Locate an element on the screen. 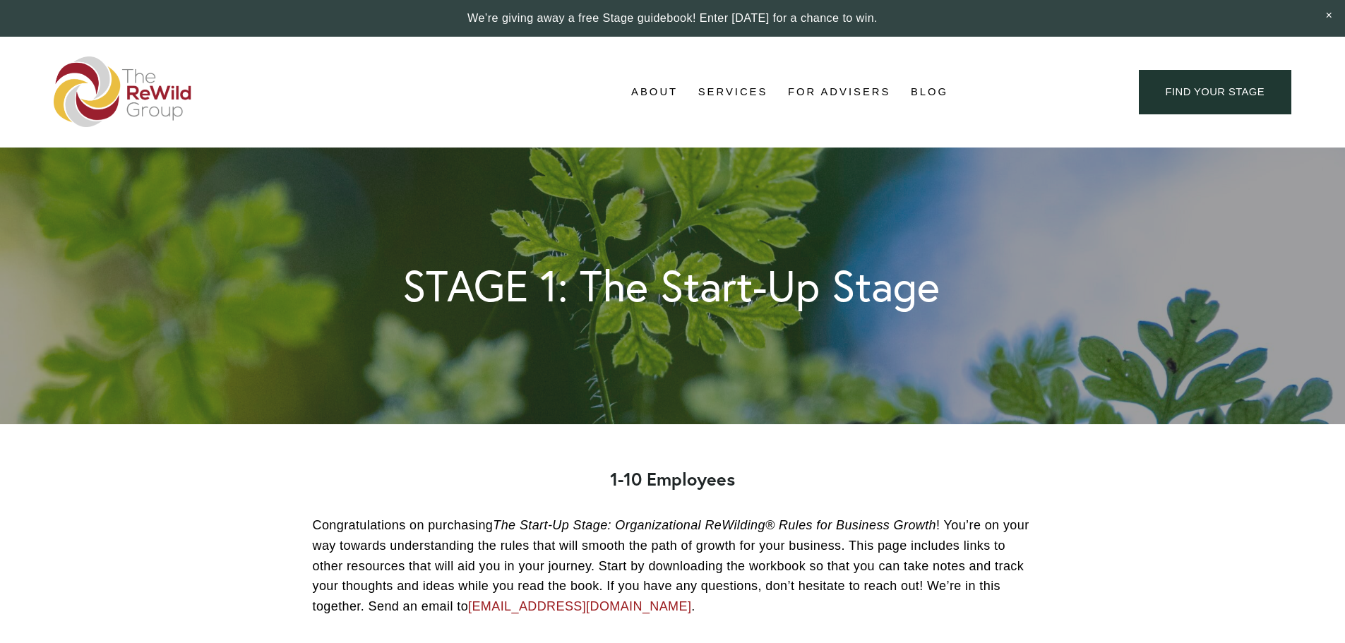  em: The Start-Up Stage: Organizational ReWilding® Rules for Business Growth is located at coordinates (714, 525).